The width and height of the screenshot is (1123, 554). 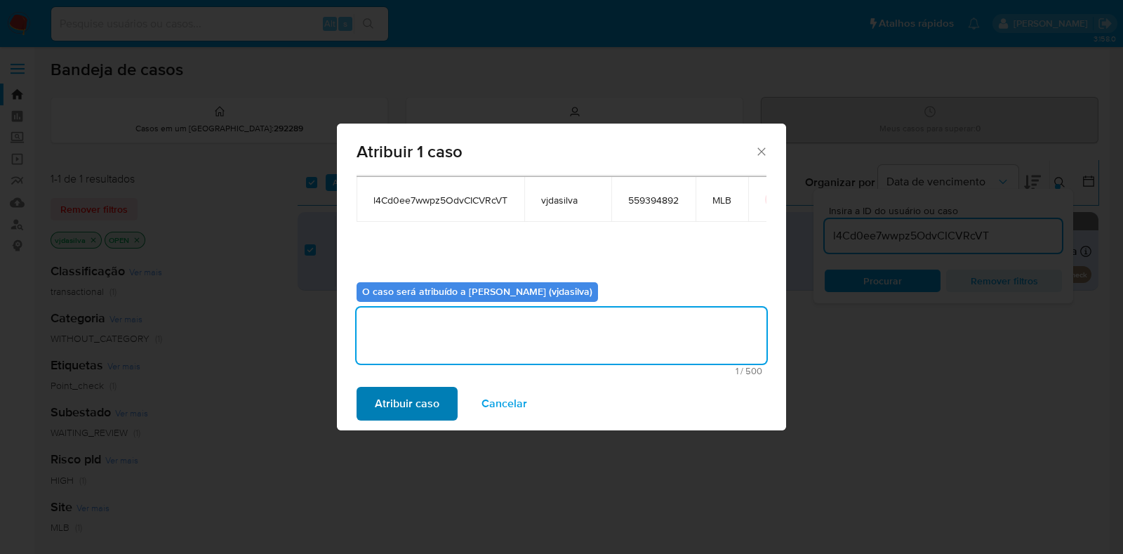 What do you see at coordinates (654, 200) in the screenshot?
I see `span: 559394892` at bounding box center [654, 200].